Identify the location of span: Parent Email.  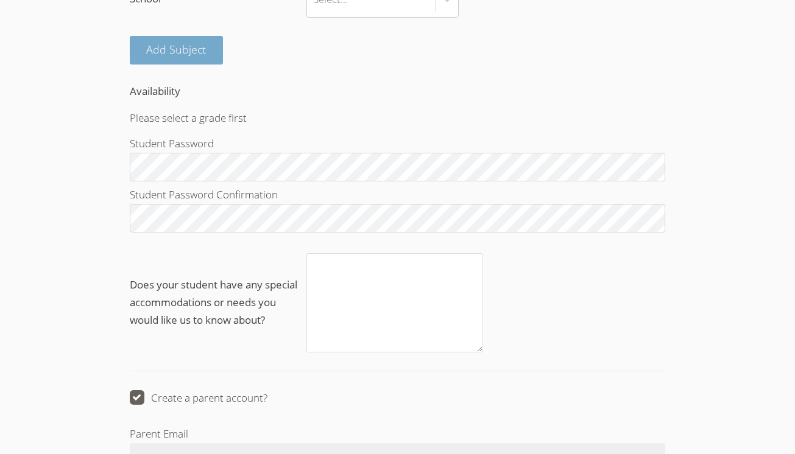
(159, 434).